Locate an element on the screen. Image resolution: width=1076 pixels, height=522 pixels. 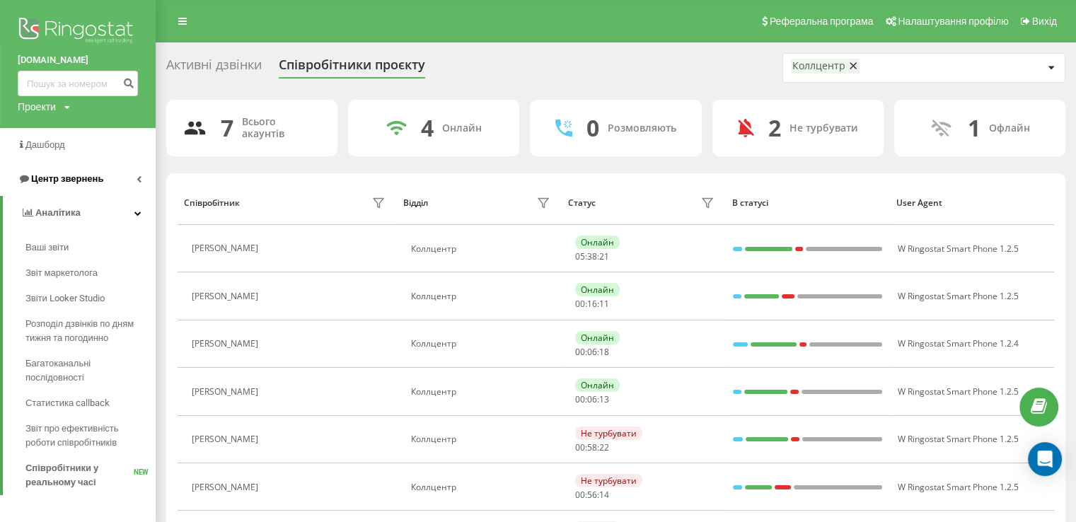
div: 1 is located at coordinates (973, 128).